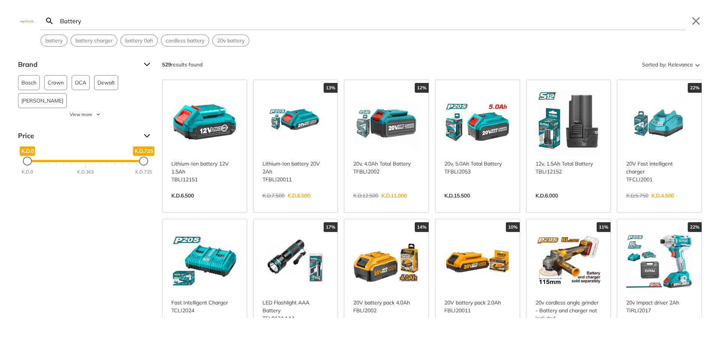  Describe the element at coordinates (422, 227) in the screenshot. I see `div: 14%` at that location.